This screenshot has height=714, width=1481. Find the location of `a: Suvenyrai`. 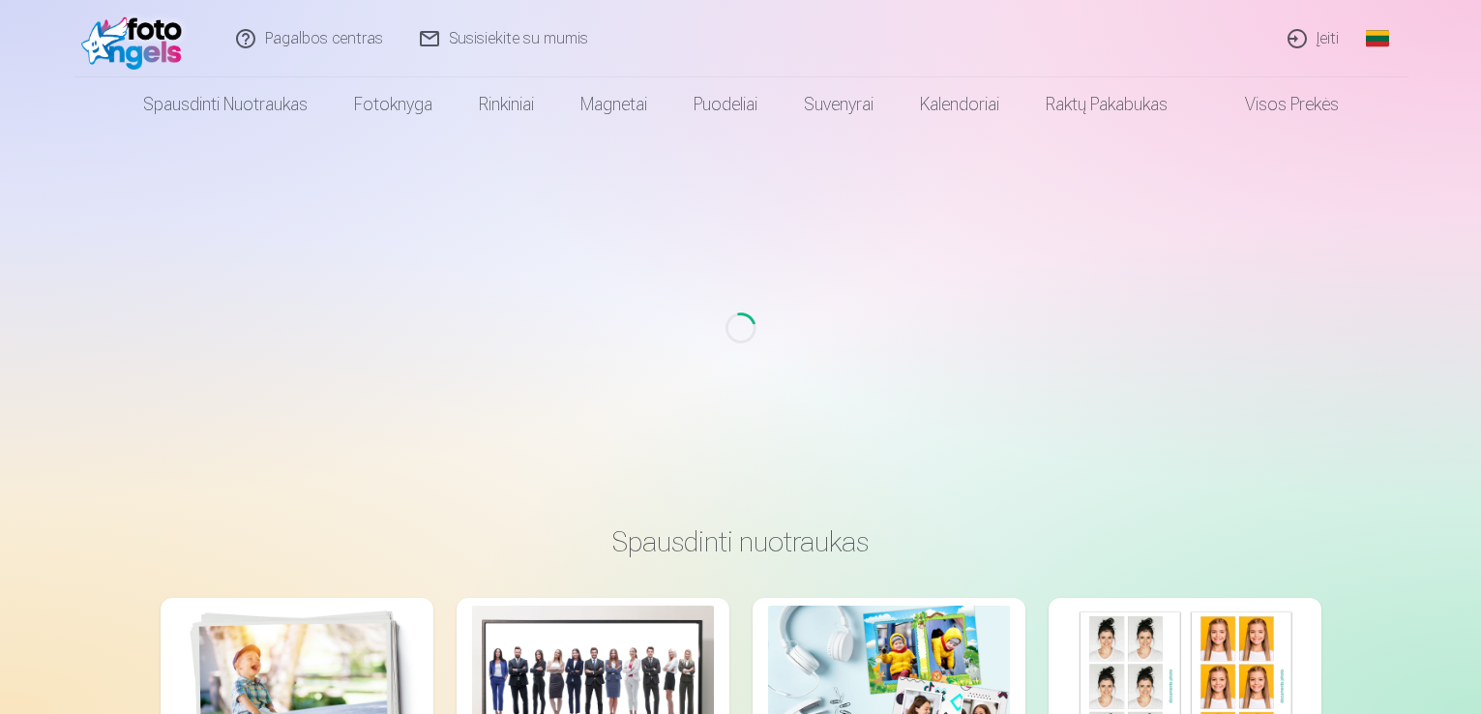

a: Suvenyrai is located at coordinates (838, 104).